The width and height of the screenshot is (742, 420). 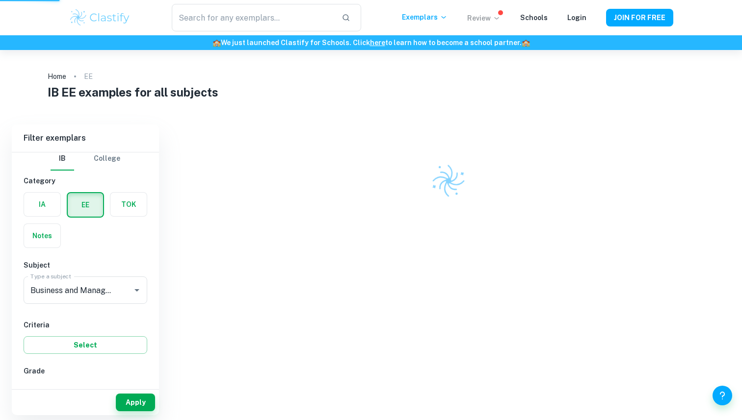 What do you see at coordinates (129, 205) in the screenshot?
I see `button: TOK` at bounding box center [129, 205].